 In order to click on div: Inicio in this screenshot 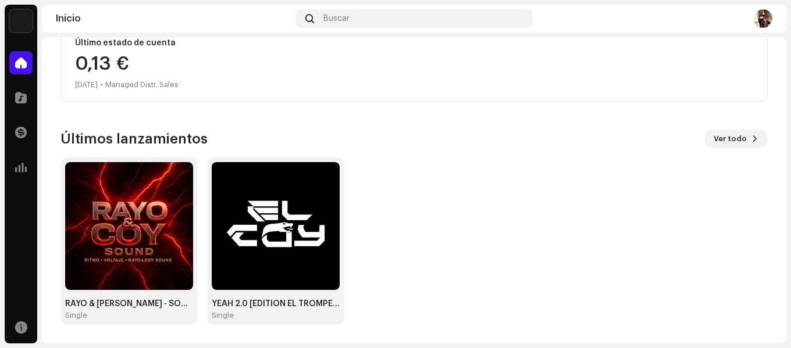, I will do `click(173, 19)`.